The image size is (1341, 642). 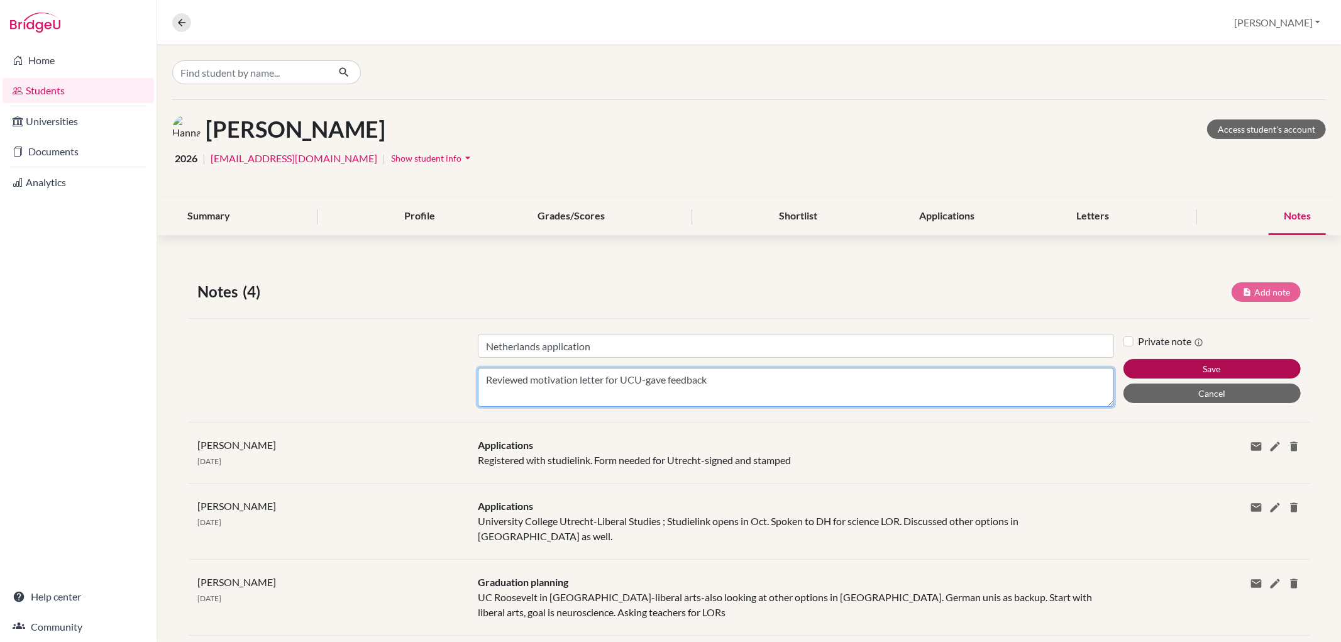 What do you see at coordinates (220, 292) in the screenshot?
I see `span: Notes` at bounding box center [220, 292].